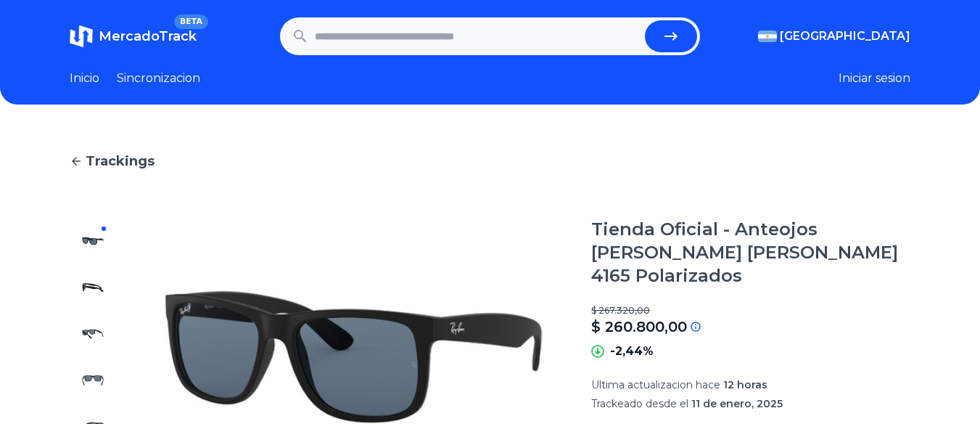 Image resolution: width=980 pixels, height=424 pixels. What do you see at coordinates (875, 78) in the screenshot?
I see `button: Iniciar sesion` at bounding box center [875, 78].